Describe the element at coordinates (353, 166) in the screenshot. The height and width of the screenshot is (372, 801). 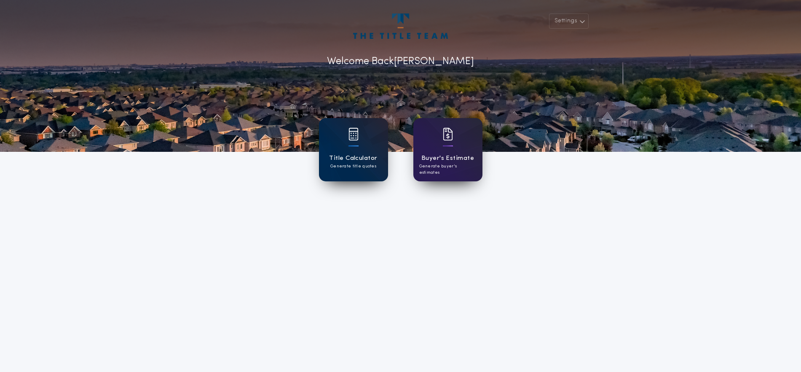
I see `p: Generate title quotes` at that location.